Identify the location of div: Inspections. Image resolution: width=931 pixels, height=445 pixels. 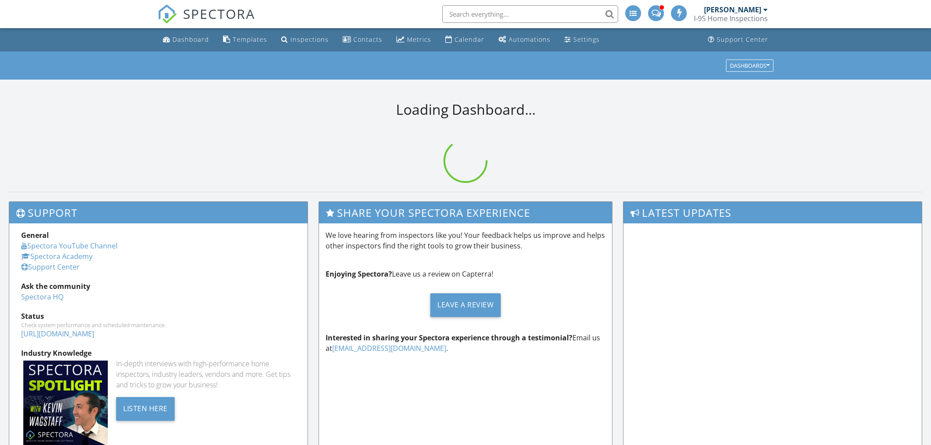
(309, 39).